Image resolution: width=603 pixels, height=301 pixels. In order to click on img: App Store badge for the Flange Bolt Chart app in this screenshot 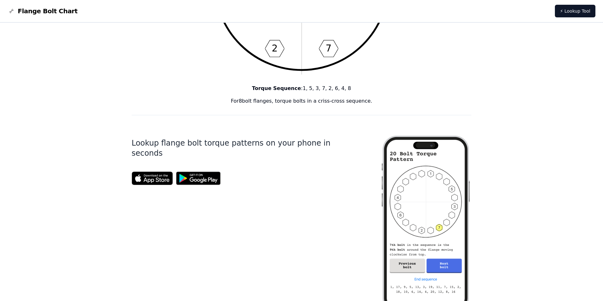, I will do `click(152, 178)`.